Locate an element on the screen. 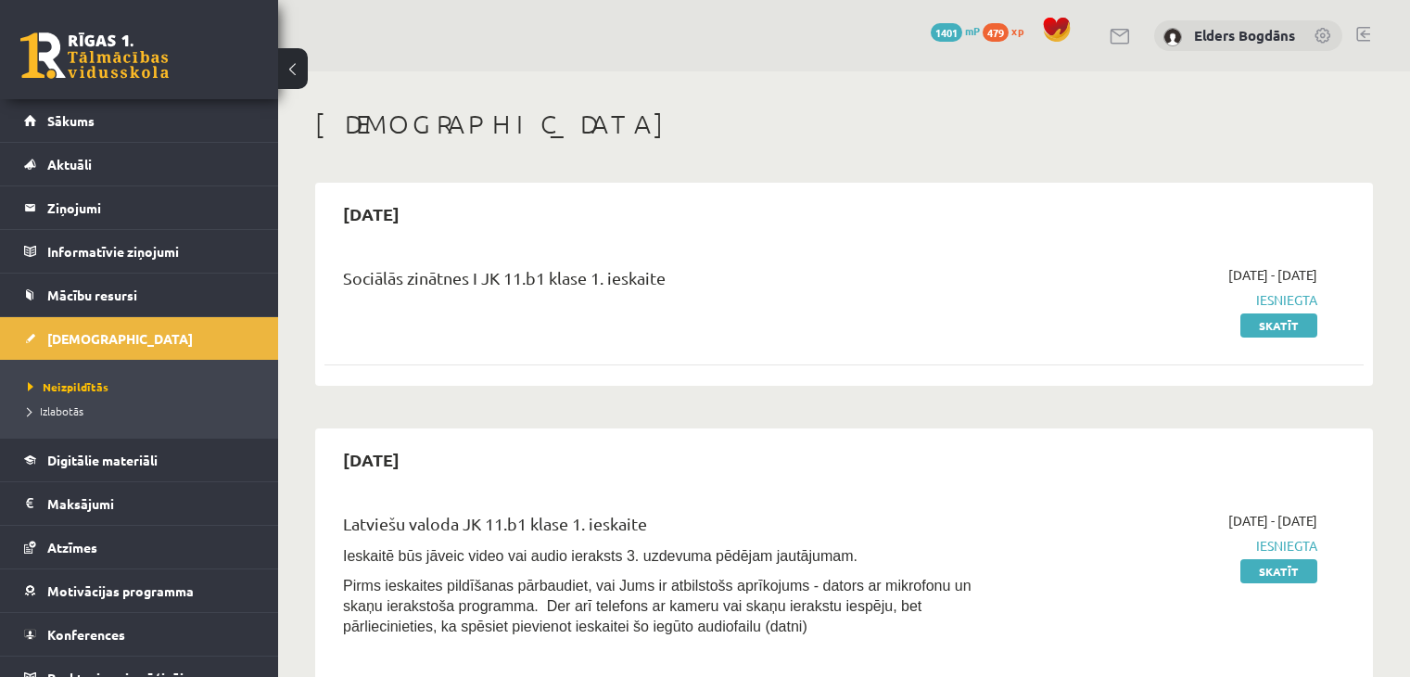  img: Elders Bogdāns is located at coordinates (1173, 37).